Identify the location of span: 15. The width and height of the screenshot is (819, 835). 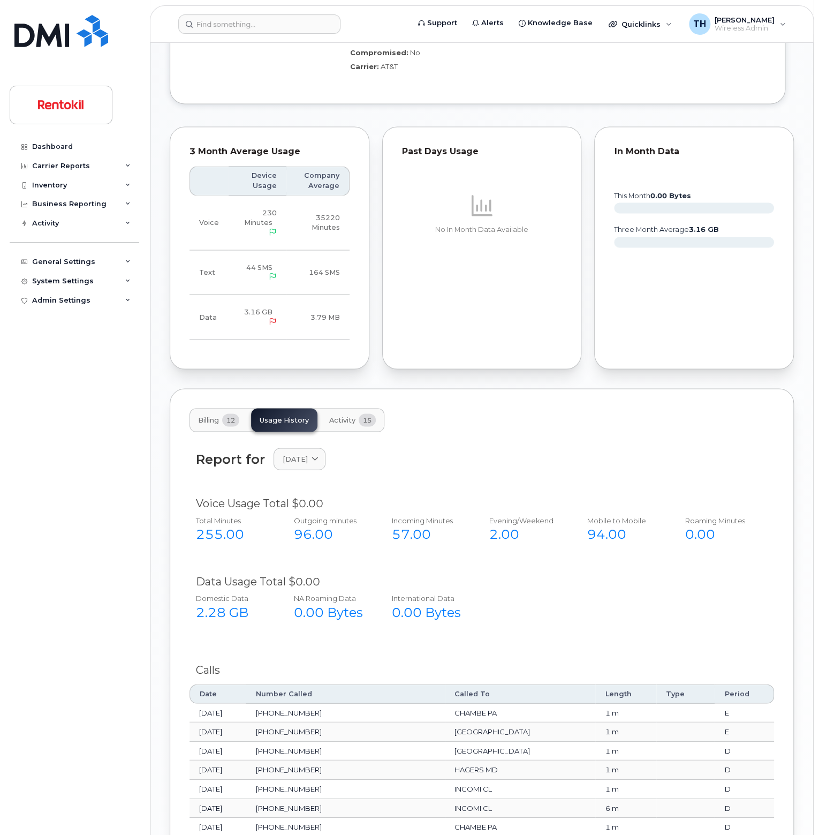
(367, 420).